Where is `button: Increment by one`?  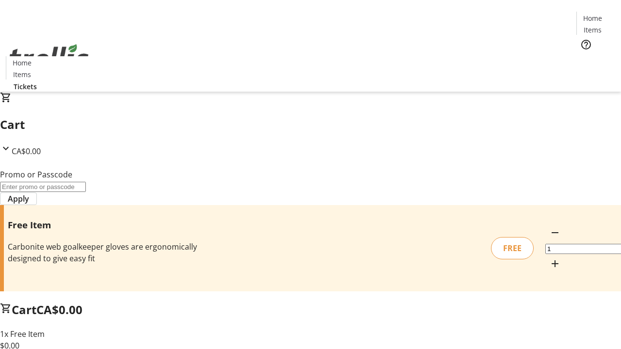 button: Increment by one is located at coordinates (555, 264).